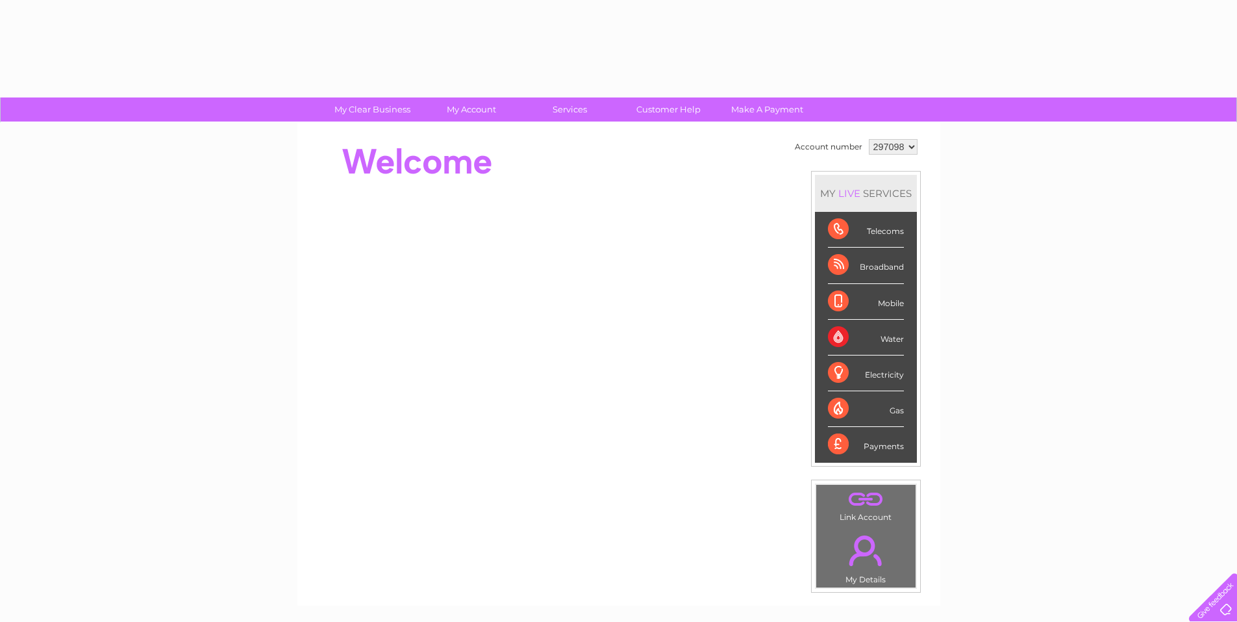 Image resolution: width=1237 pixels, height=622 pixels. I want to click on div: Electricity, so click(866, 373).